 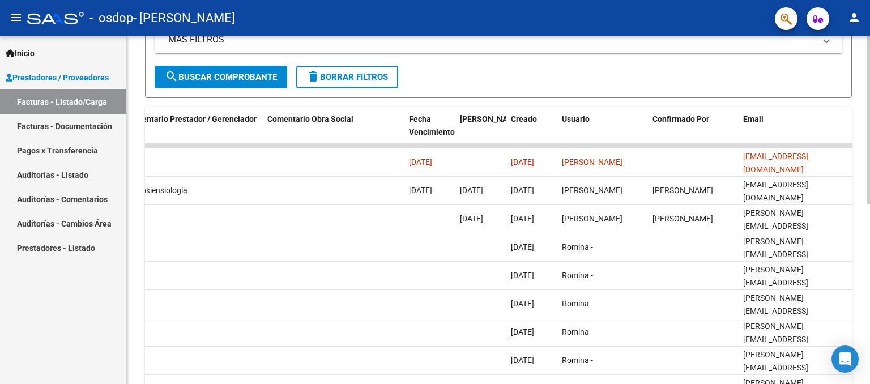 I want to click on mat-panel-title: MAS FILTROS, so click(x=492, y=40).